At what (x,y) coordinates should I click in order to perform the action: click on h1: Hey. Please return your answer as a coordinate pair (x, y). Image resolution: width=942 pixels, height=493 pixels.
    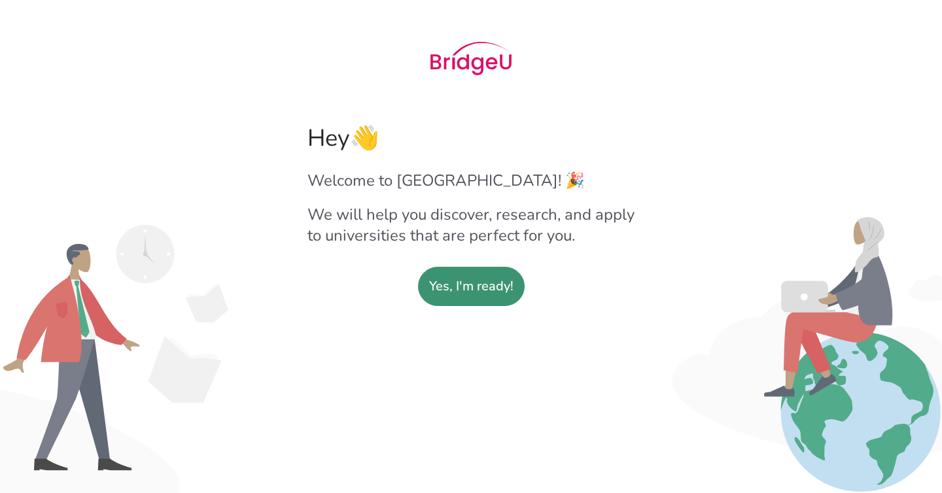
    Looking at the image, I should click on (471, 138).